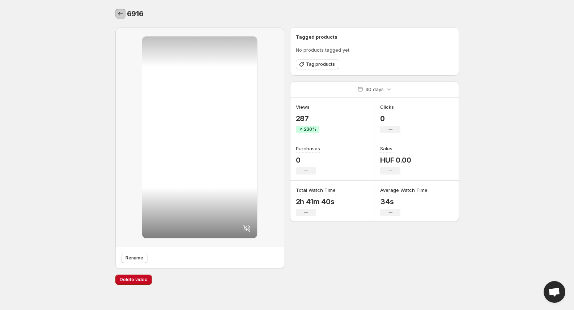 This screenshot has width=574, height=310. I want to click on h3: Clicks, so click(387, 107).